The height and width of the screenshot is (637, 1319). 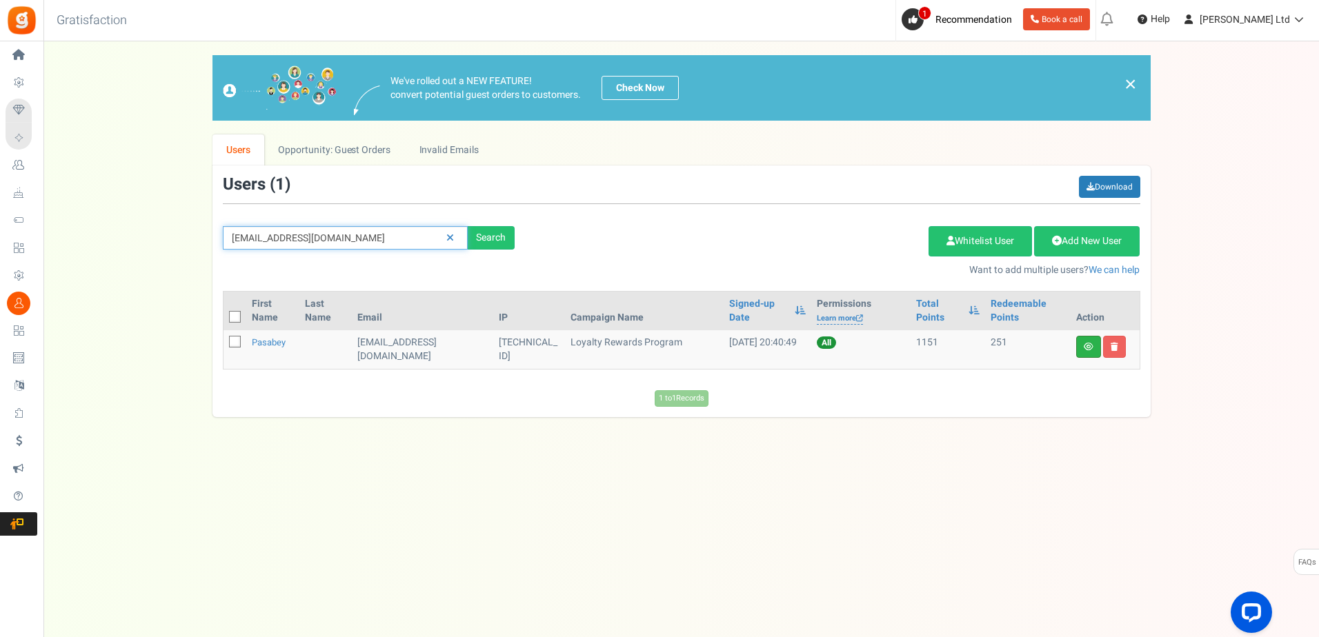 What do you see at coordinates (326, 311) in the screenshot?
I see `th: Last Name` at bounding box center [326, 311].